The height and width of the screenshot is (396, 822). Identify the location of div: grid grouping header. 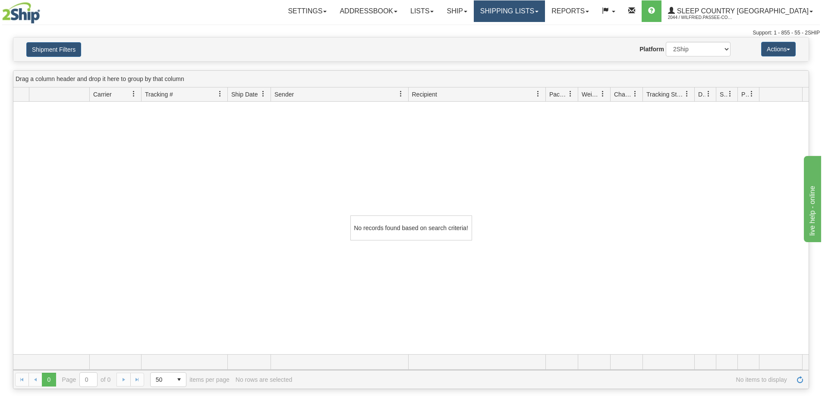
(411, 79).